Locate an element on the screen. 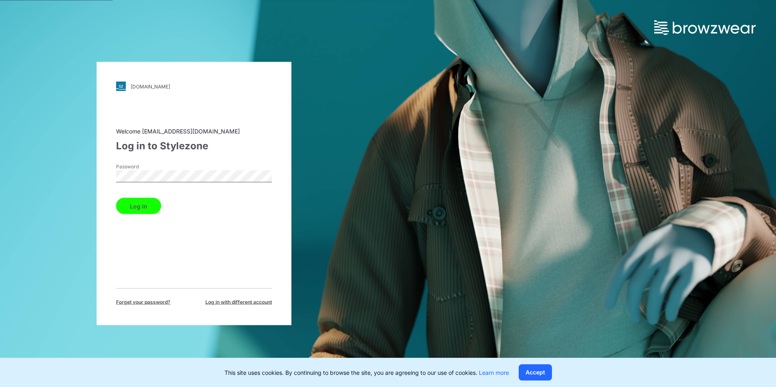 The image size is (776, 387). button: Accept is located at coordinates (535, 372).